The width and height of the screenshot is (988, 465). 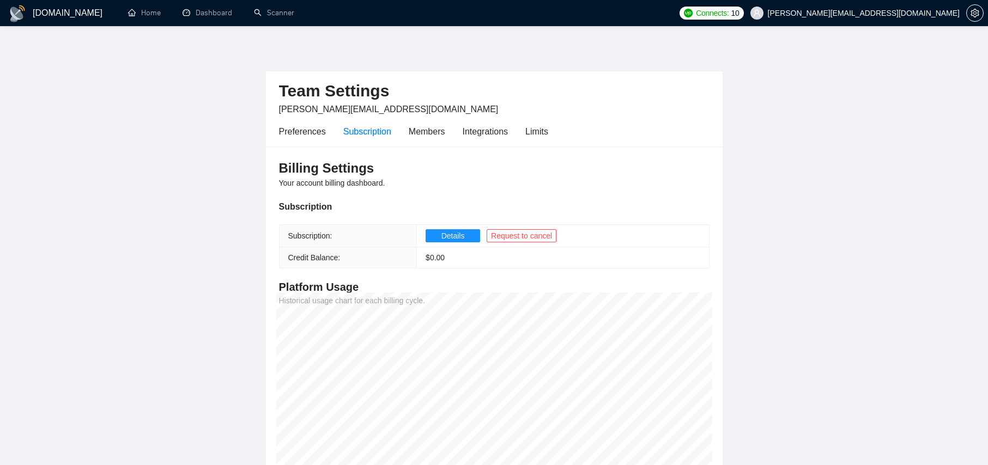 What do you see at coordinates (17, 14) in the screenshot?
I see `img: logo` at bounding box center [17, 14].